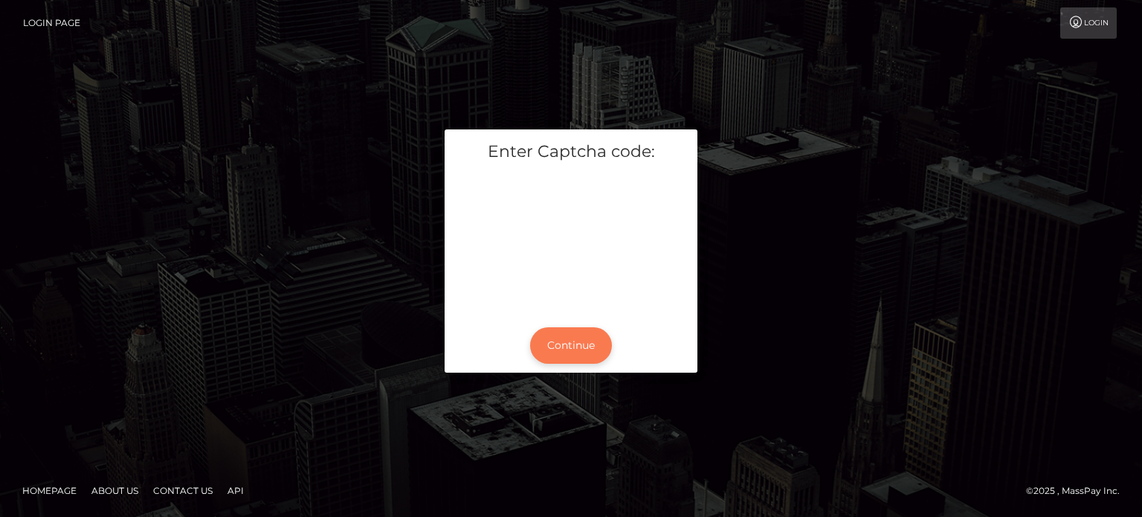 The width and height of the screenshot is (1142, 517). I want to click on button: Continue, so click(571, 345).